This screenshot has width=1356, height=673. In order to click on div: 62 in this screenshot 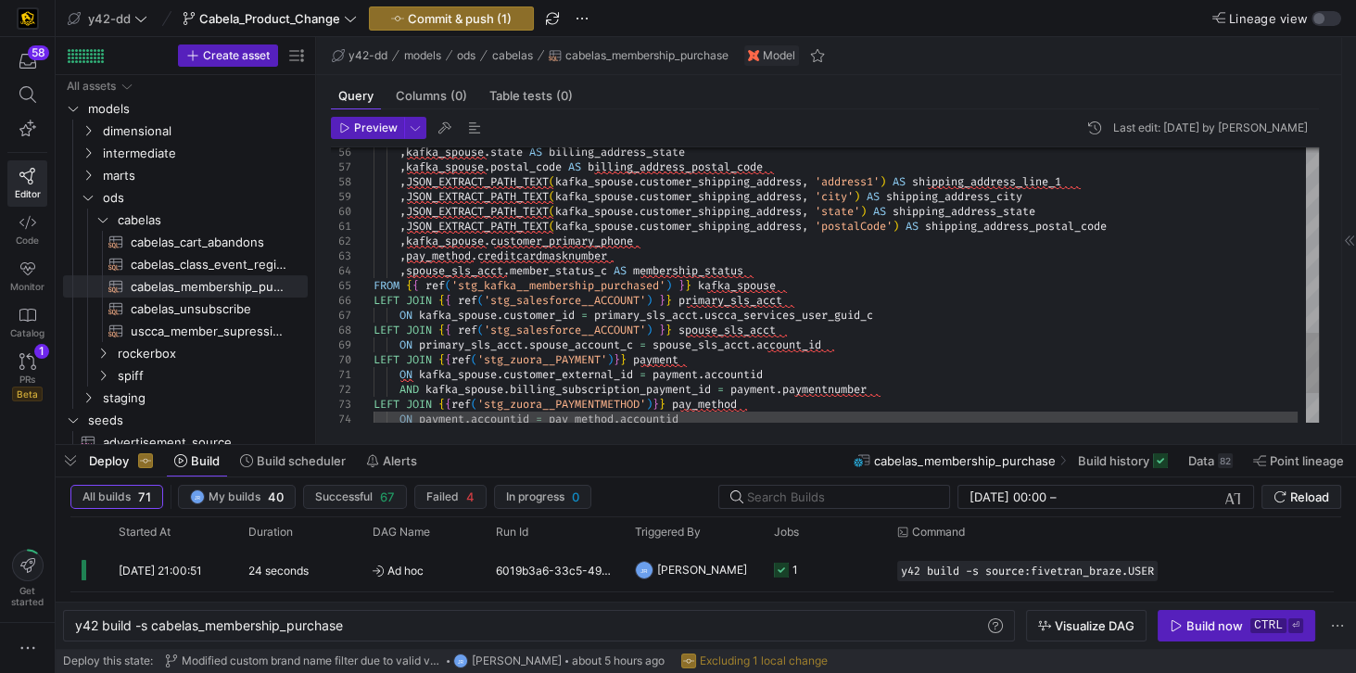, I will do `click(341, 241)`.